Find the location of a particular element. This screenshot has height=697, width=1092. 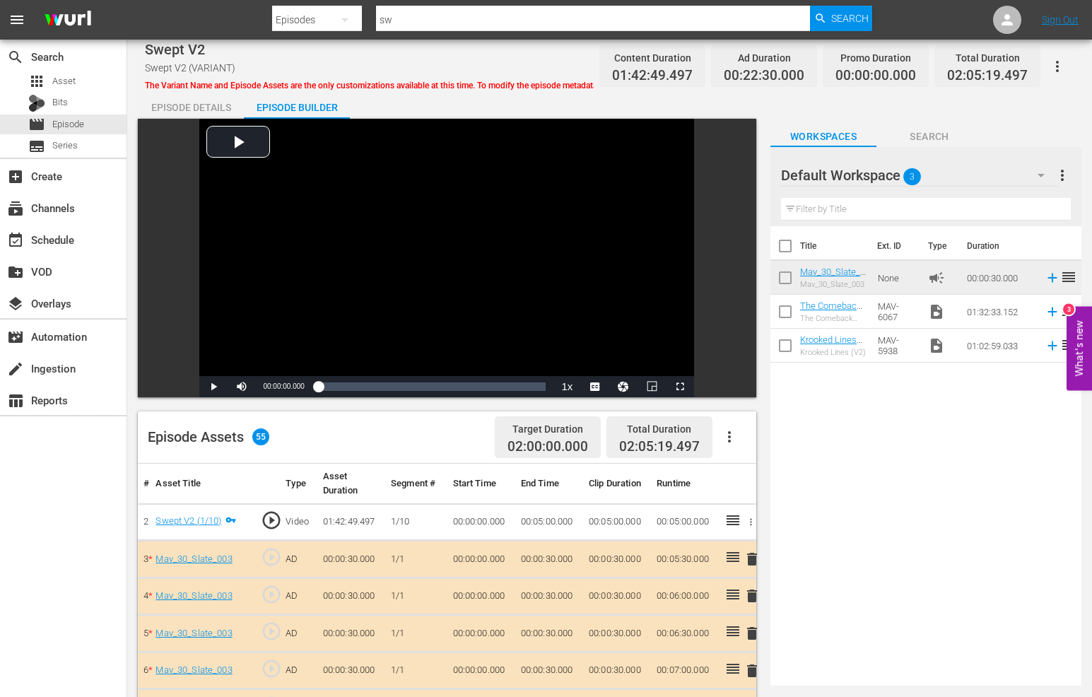

td: 5 is located at coordinates (143, 633).